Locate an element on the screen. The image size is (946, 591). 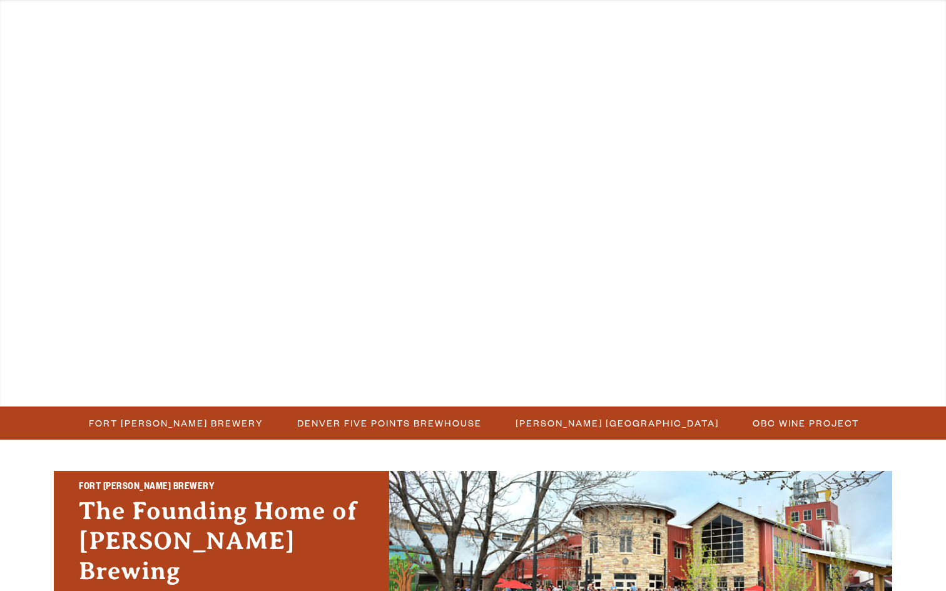
span: Gear is located at coordinates (290, 21).